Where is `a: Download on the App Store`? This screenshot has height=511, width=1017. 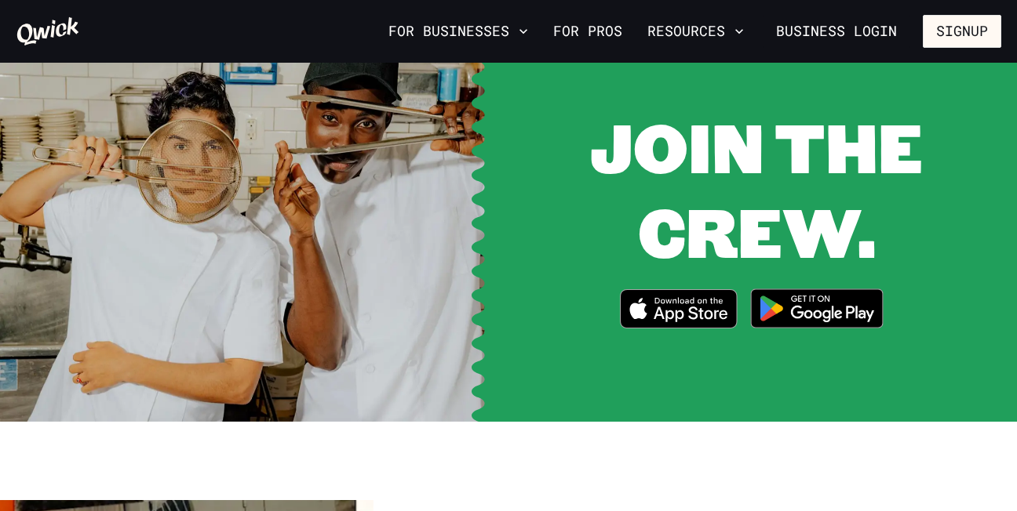
a: Download on the App Store is located at coordinates (679, 311).